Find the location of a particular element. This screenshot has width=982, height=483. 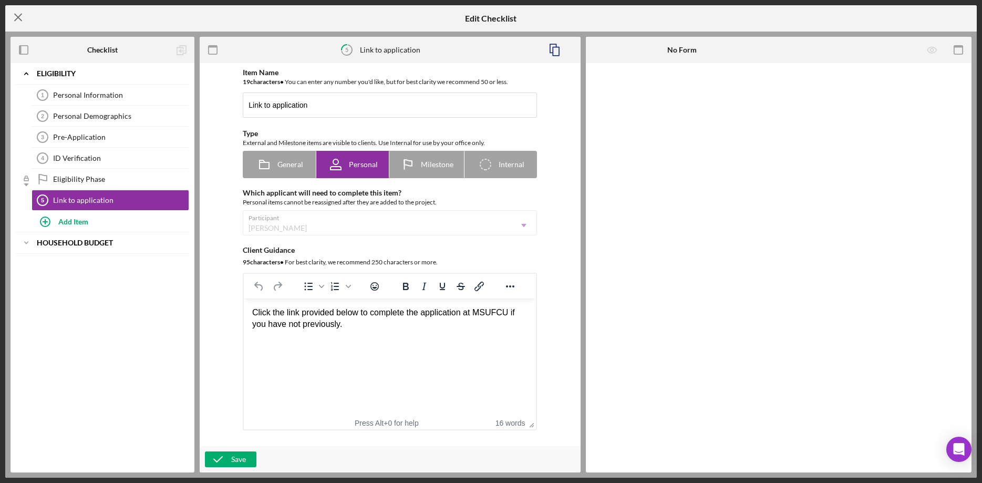

span: General is located at coordinates (290, 164).